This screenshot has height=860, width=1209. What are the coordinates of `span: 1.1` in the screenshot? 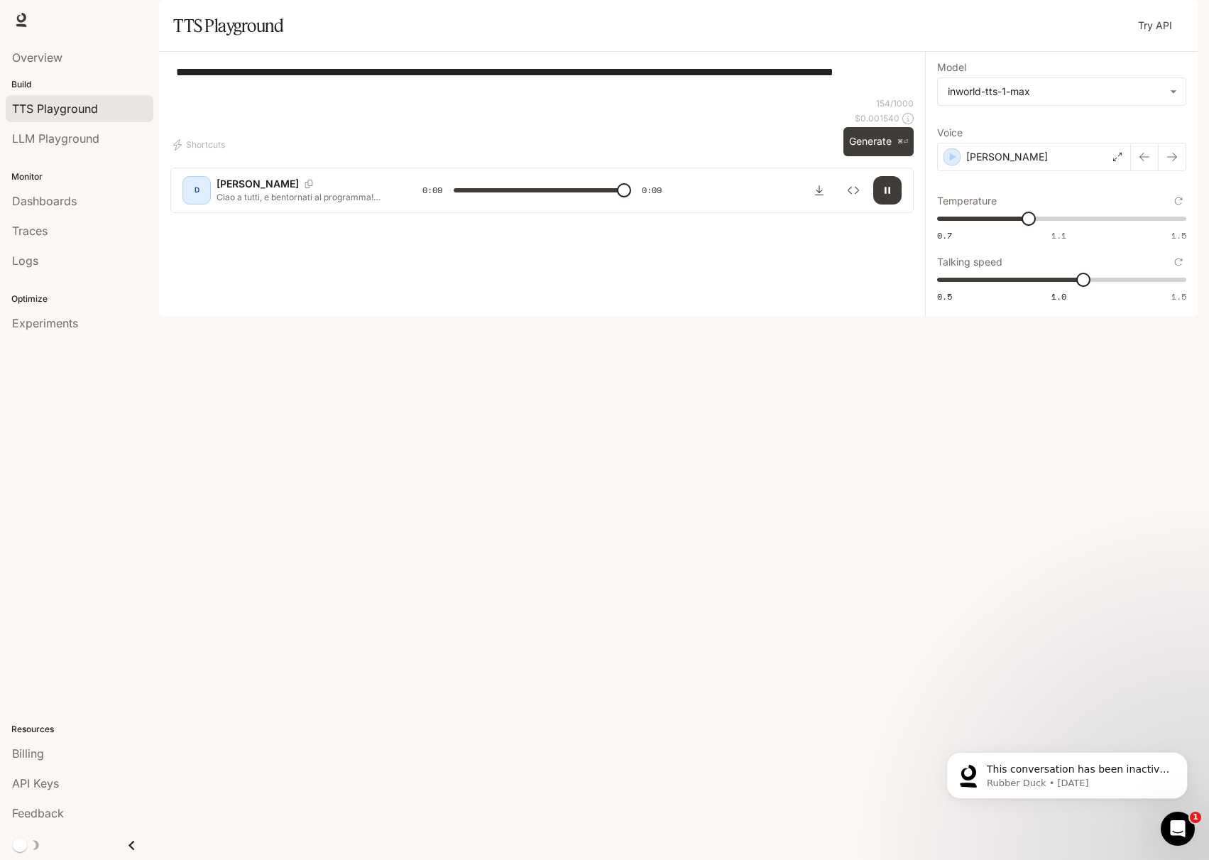 It's located at (1058, 235).